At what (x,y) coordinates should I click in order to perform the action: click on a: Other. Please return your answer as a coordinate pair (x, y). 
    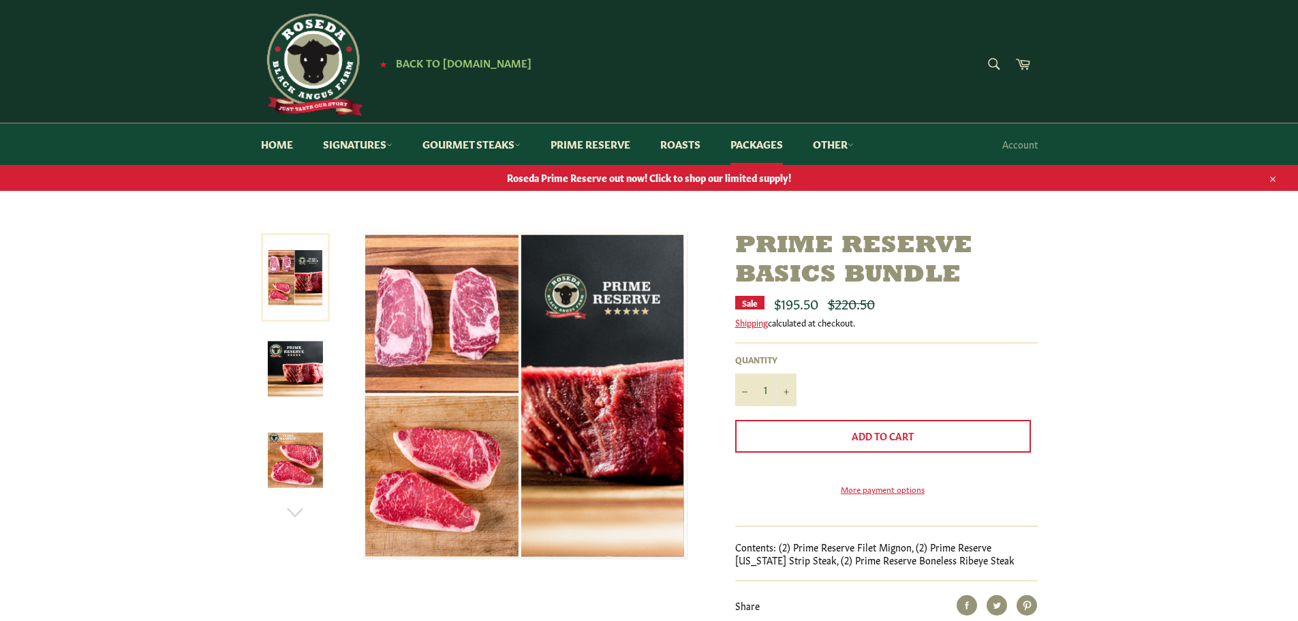
    Looking at the image, I should click on (834, 144).